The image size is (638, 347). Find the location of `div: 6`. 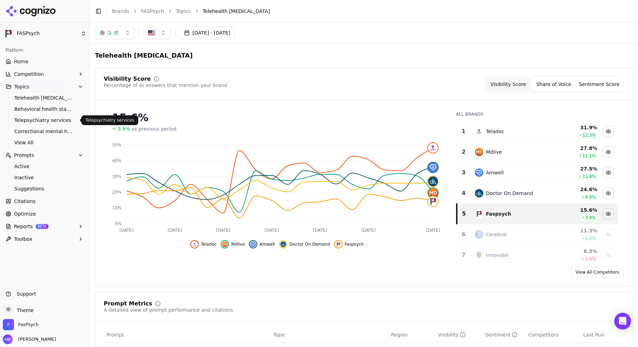

div: 6 is located at coordinates (464, 234).